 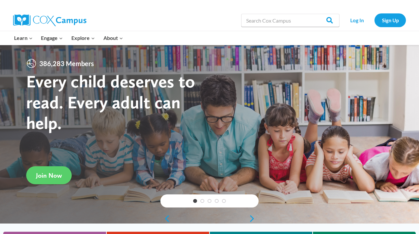 I want to click on span: Join Now, so click(x=49, y=175).